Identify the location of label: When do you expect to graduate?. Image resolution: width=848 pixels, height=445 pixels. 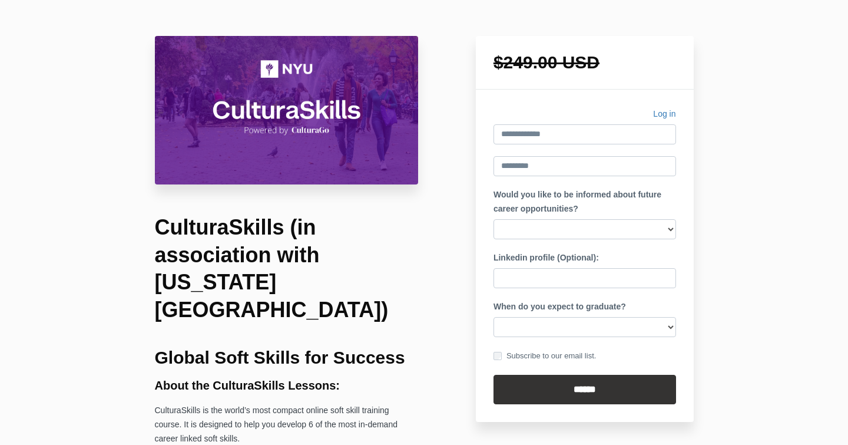
(559, 307).